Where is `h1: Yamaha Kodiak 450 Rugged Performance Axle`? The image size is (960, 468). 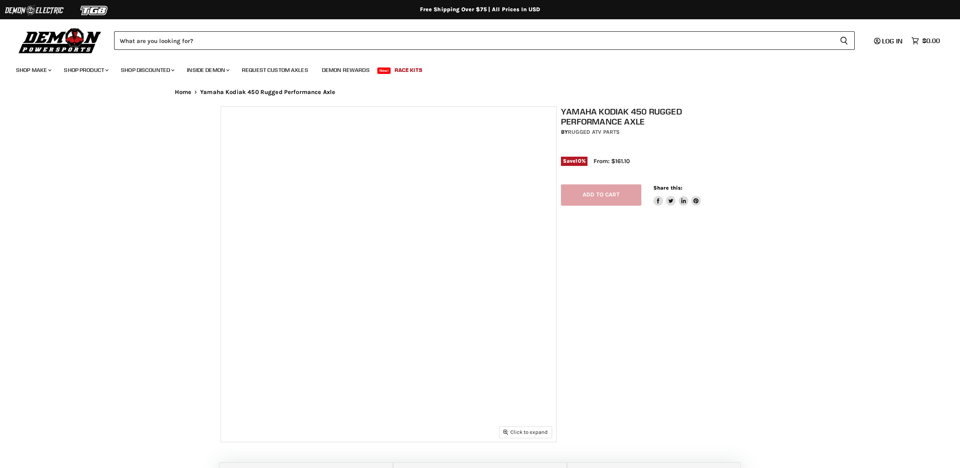
h1: Yamaha Kodiak 450 Rugged Performance Axle is located at coordinates (653, 117).